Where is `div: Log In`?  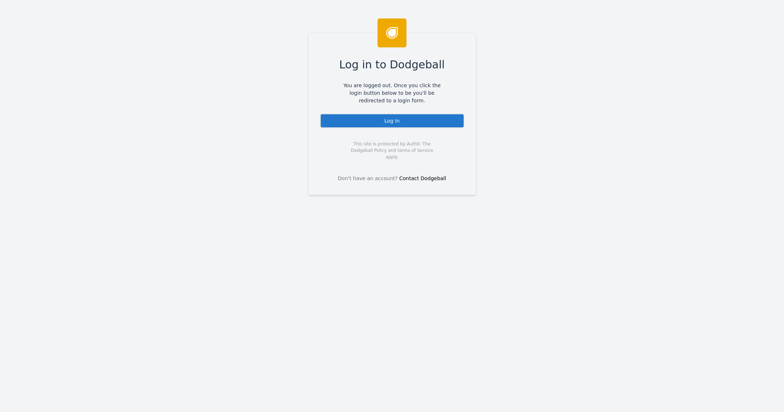 div: Log In is located at coordinates (392, 121).